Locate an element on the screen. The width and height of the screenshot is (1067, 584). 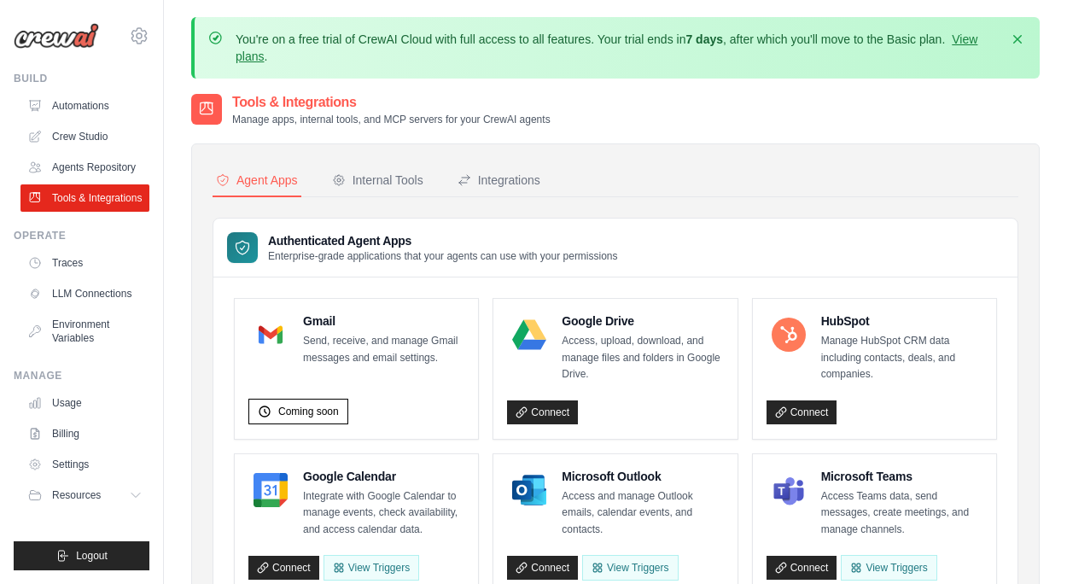
p: Send, receive, and manage Gmail messages and email settings. is located at coordinates (383, 349).